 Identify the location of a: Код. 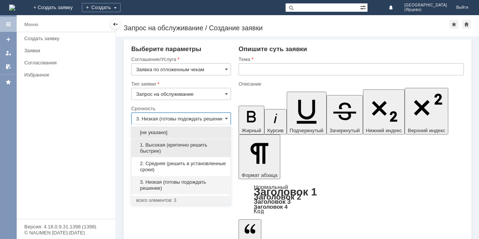
(259, 212).